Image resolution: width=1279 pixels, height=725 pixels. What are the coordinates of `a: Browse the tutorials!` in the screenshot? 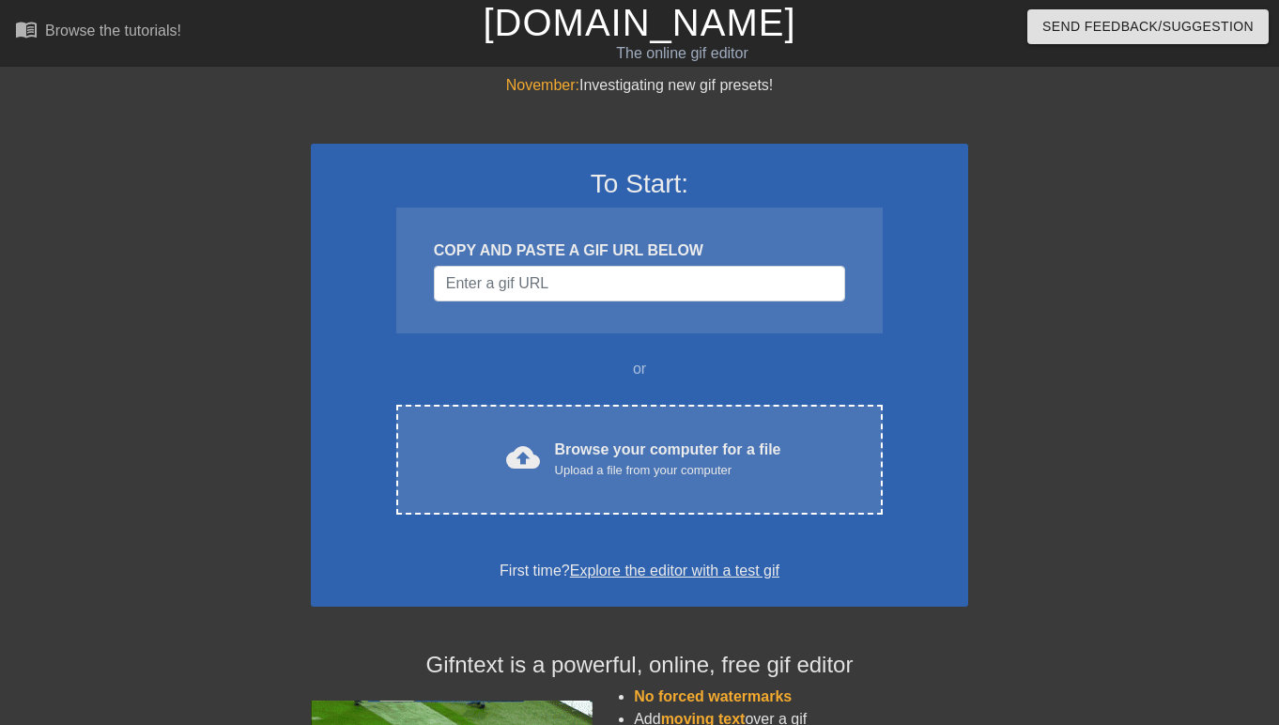 It's located at (98, 32).